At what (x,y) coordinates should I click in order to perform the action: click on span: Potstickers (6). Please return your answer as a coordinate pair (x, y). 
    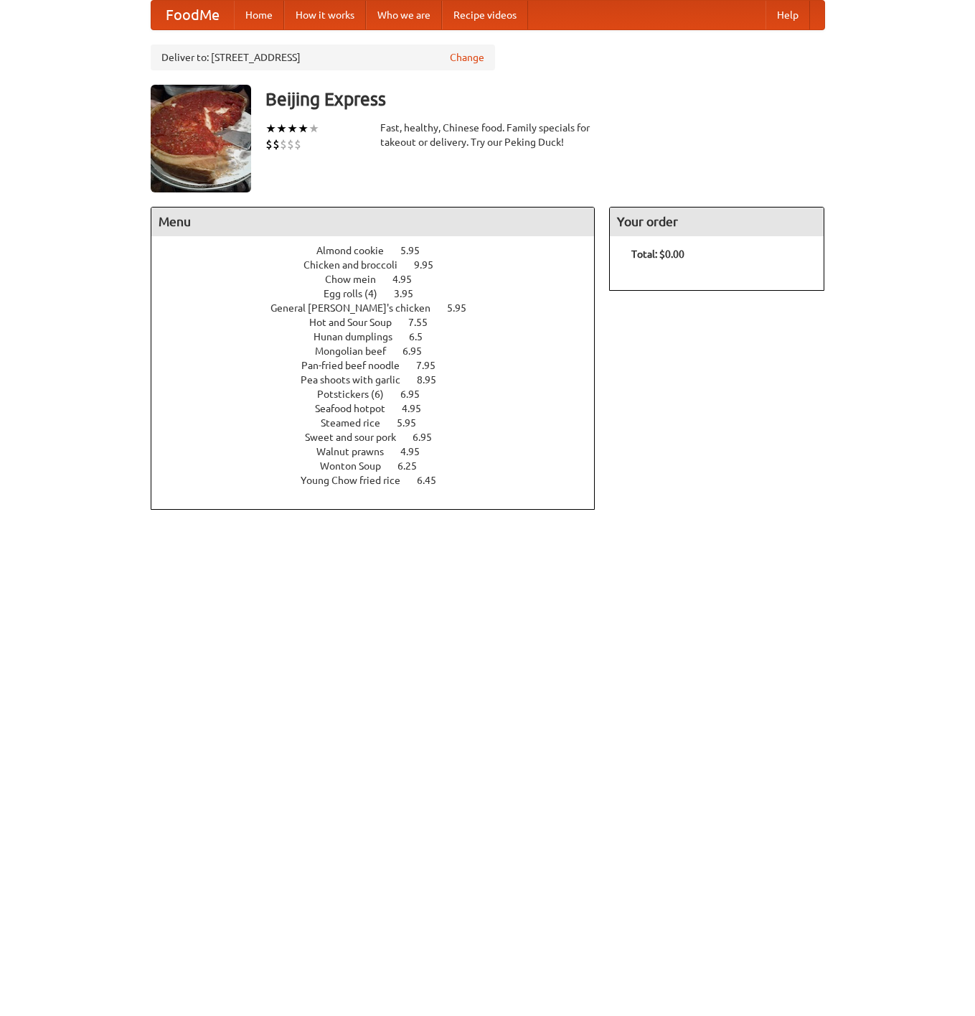
    Looking at the image, I should click on (357, 394).